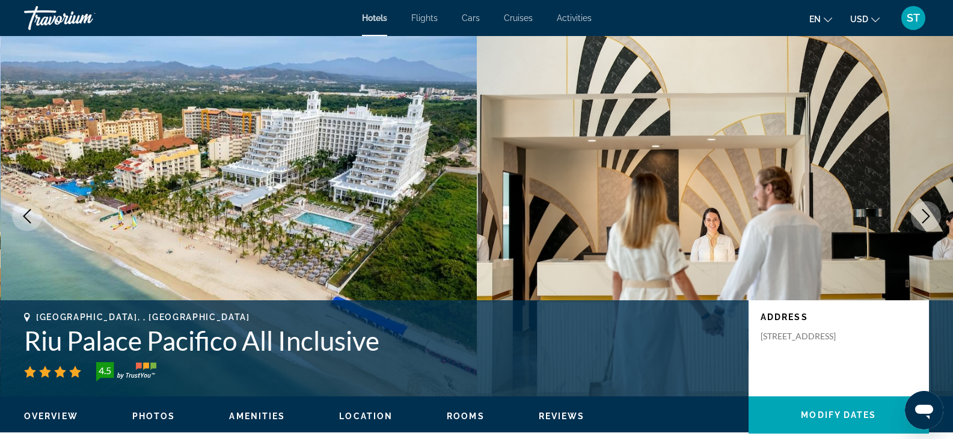  Describe the element at coordinates (574, 18) in the screenshot. I see `span: Activities` at that location.